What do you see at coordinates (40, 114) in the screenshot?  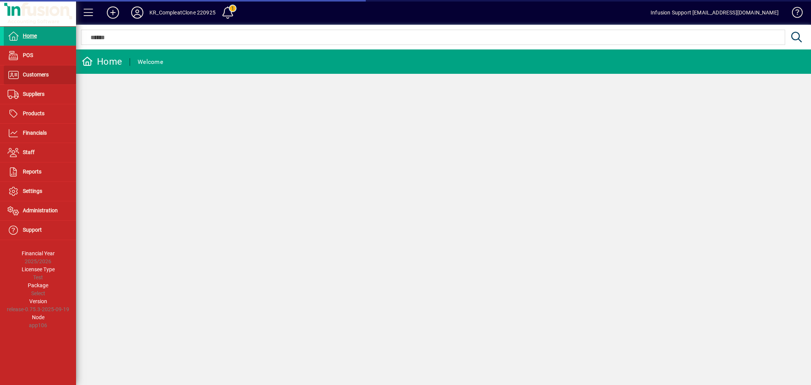 I see `a: Products` at bounding box center [40, 114].